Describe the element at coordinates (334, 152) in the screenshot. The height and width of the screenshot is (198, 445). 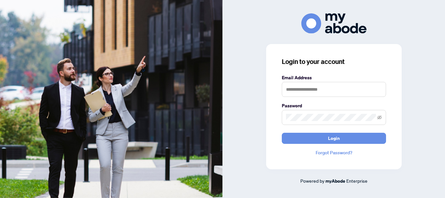
I see `a: Forgot Password?` at that location.